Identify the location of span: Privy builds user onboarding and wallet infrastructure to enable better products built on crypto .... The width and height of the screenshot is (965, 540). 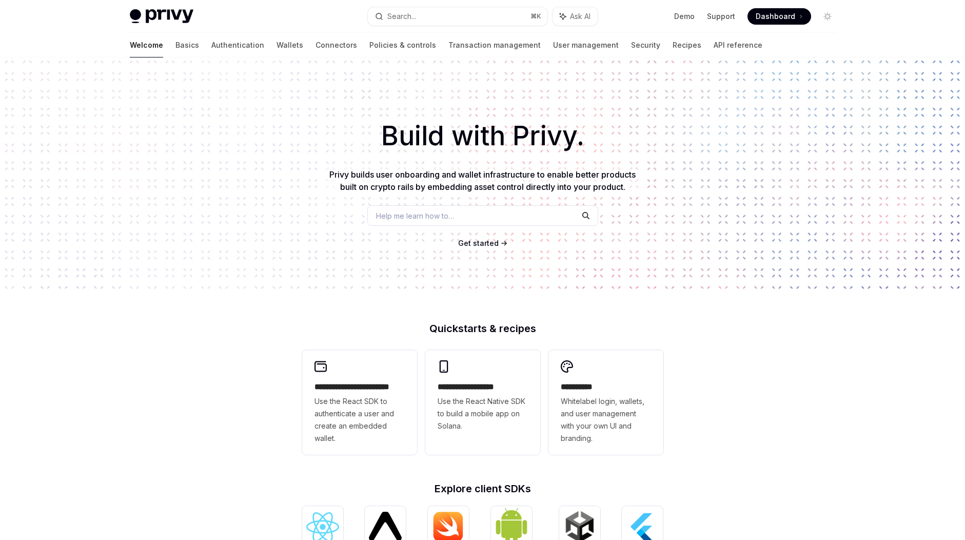
(482, 181).